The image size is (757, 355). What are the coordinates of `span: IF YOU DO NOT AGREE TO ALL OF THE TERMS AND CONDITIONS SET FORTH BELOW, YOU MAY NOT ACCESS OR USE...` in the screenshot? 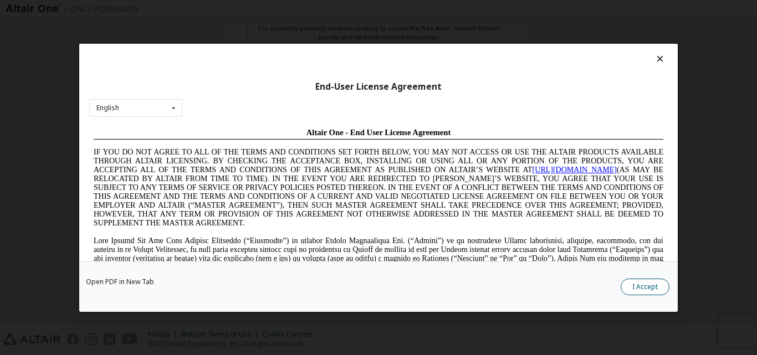 It's located at (289, 64).